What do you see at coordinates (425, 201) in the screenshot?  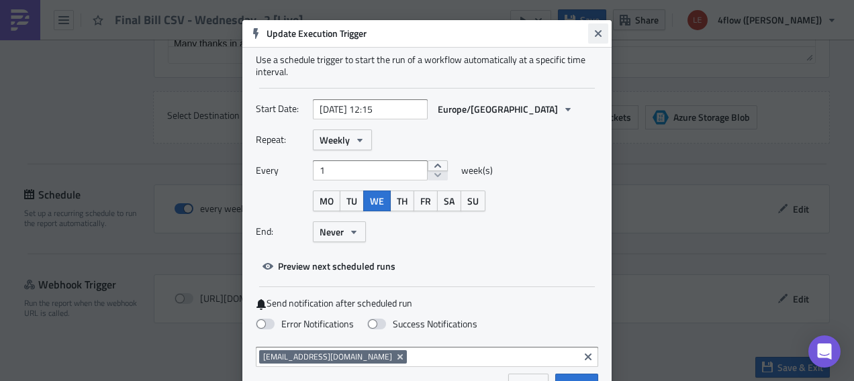 I see `button: FR` at bounding box center [425, 201].